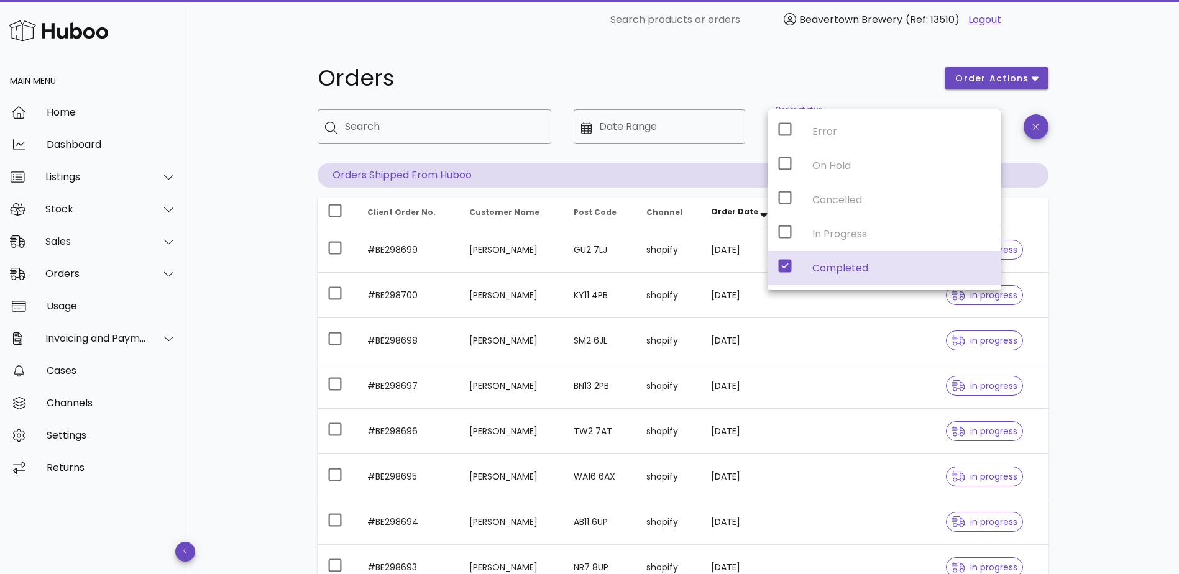  Describe the element at coordinates (683, 175) in the screenshot. I see `p: Orders Shipped From Huboo` at that location.